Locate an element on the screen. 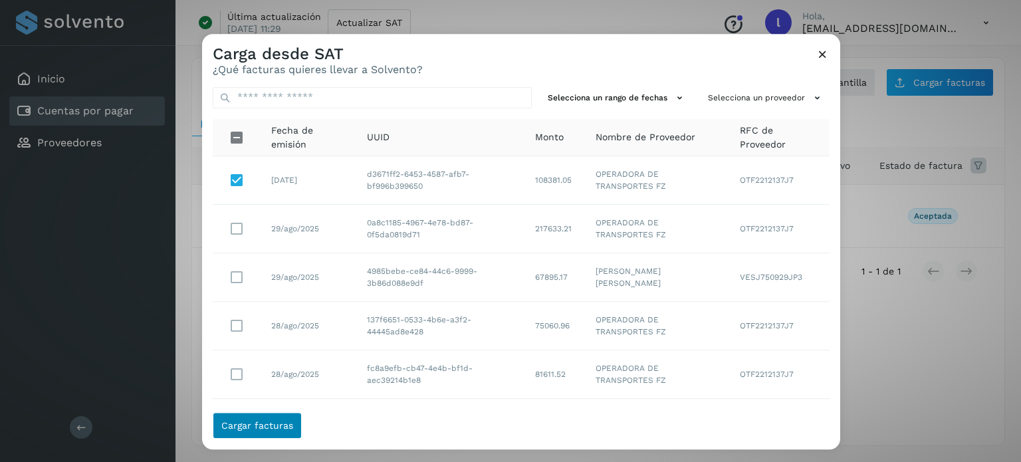  td: 0a8c1185-4967-4e78-bd87-0f5da0819d71 is located at coordinates (440, 229).